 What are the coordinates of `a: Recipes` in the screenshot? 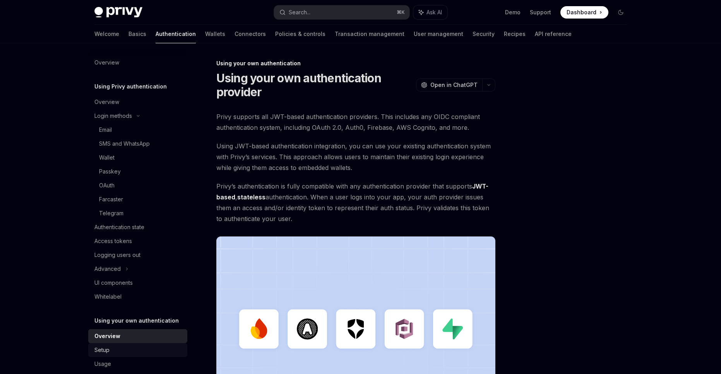 It's located at (514, 34).